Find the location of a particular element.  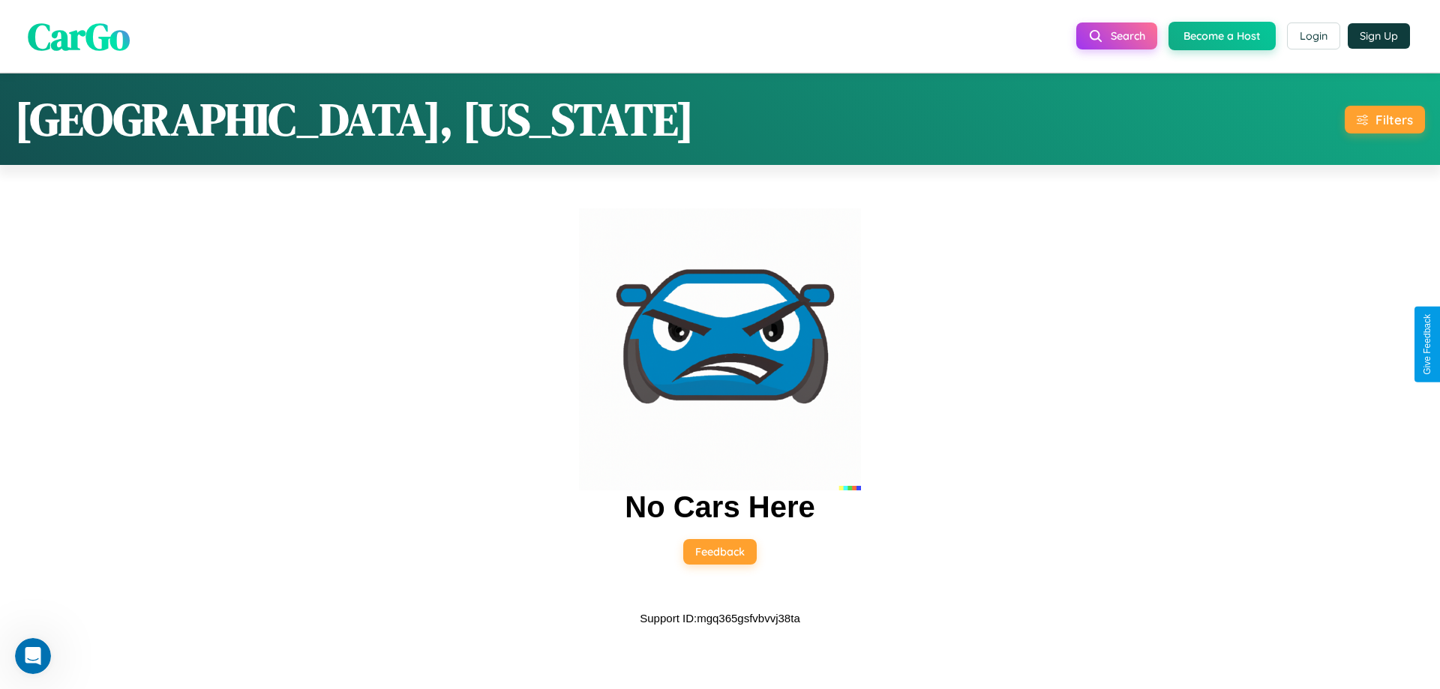

button: Become a Host is located at coordinates (1222, 36).